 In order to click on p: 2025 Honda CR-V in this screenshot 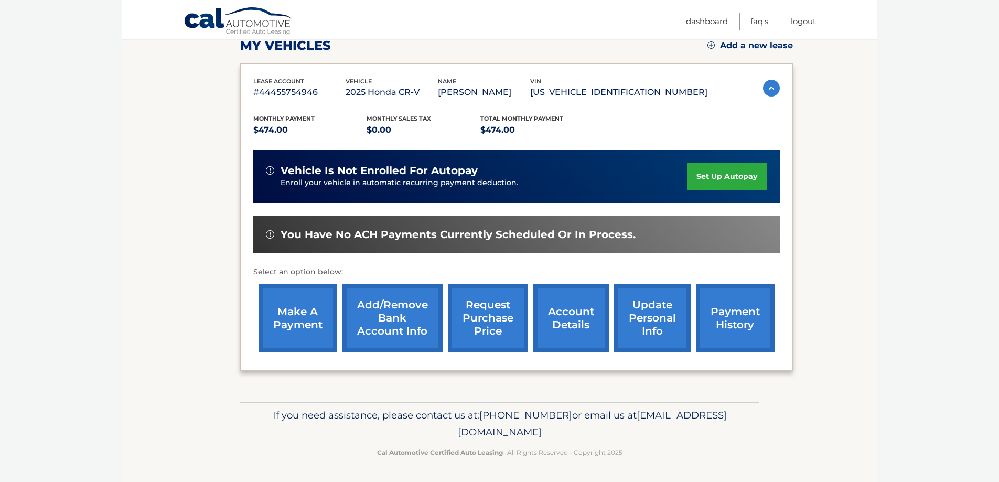, I will do `click(392, 92)`.